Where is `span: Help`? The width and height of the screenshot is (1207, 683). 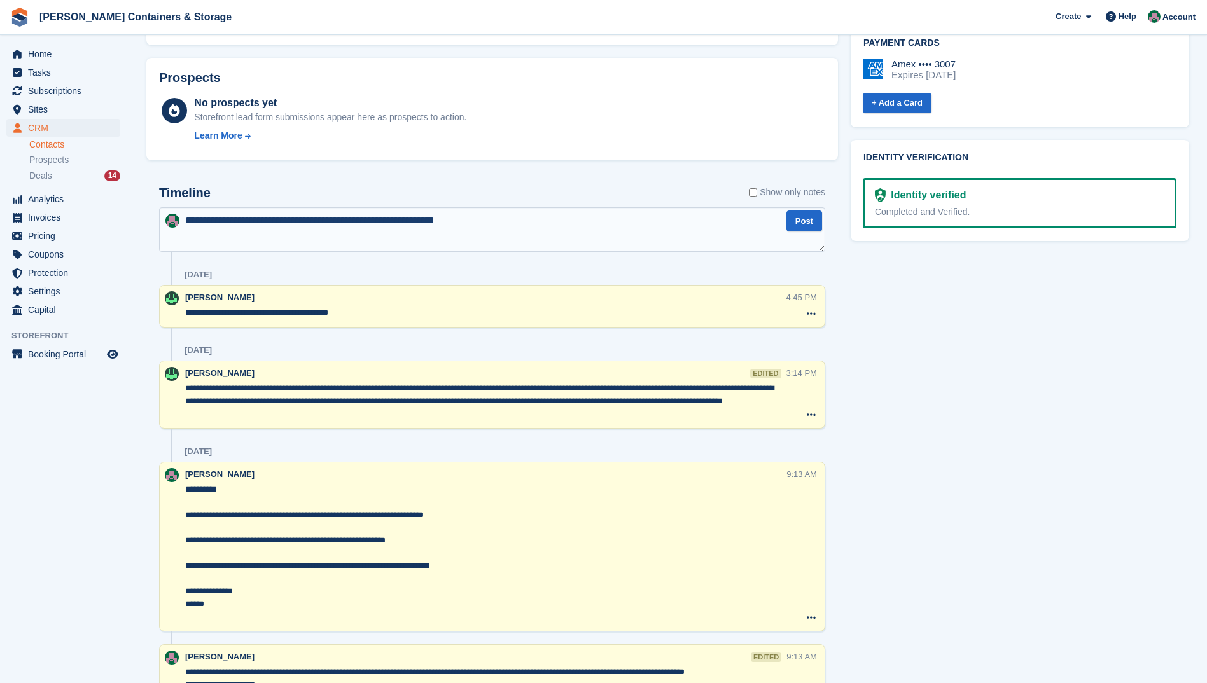
span: Help is located at coordinates (1128, 17).